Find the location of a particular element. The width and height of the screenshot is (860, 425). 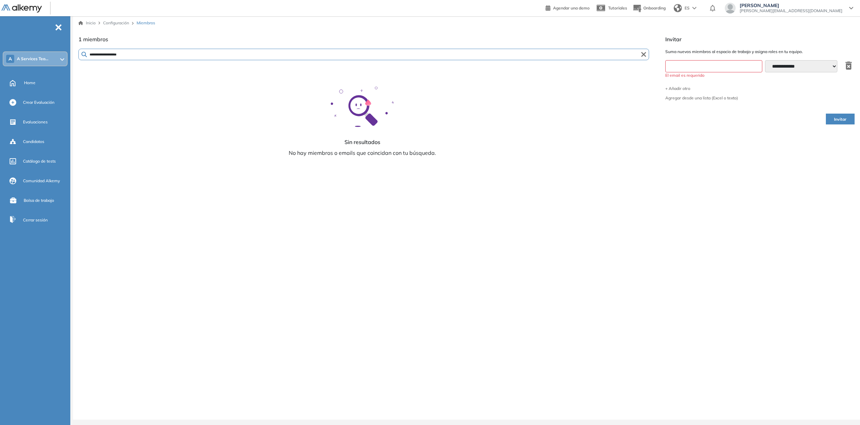

span: Suma nuevos miembros al espacio de trabajo y asigna roles en tu equipo. is located at coordinates (760, 52).